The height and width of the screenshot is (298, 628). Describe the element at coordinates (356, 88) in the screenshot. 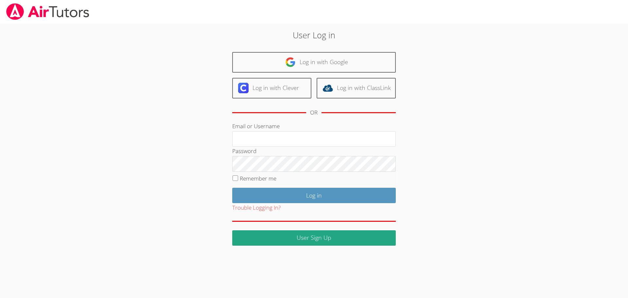

I see `a: Log in with ClassLink` at that location.